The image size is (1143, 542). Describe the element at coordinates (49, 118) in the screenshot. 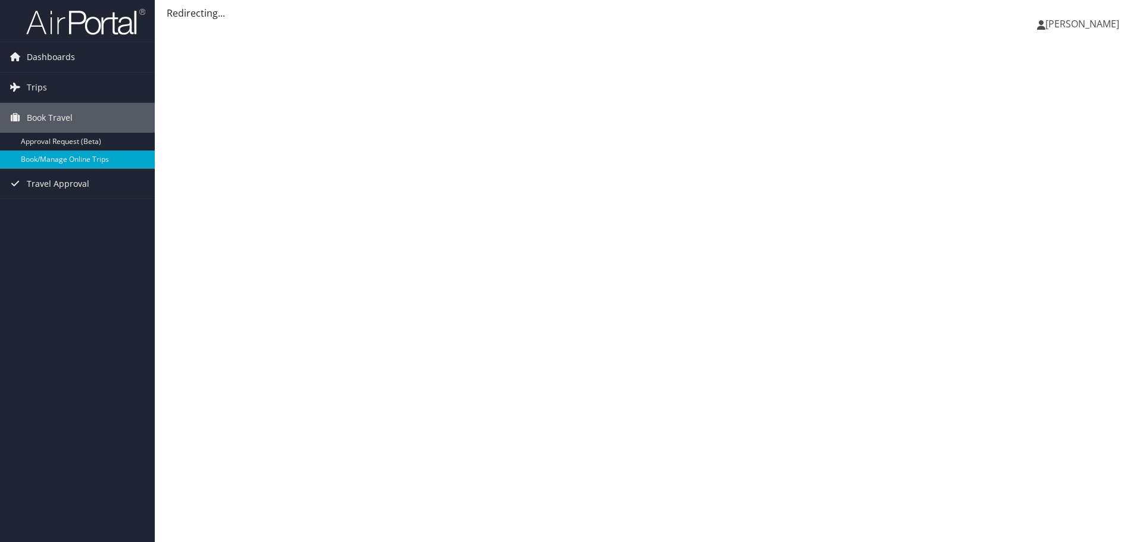

I see `span: Book Travel` at that location.